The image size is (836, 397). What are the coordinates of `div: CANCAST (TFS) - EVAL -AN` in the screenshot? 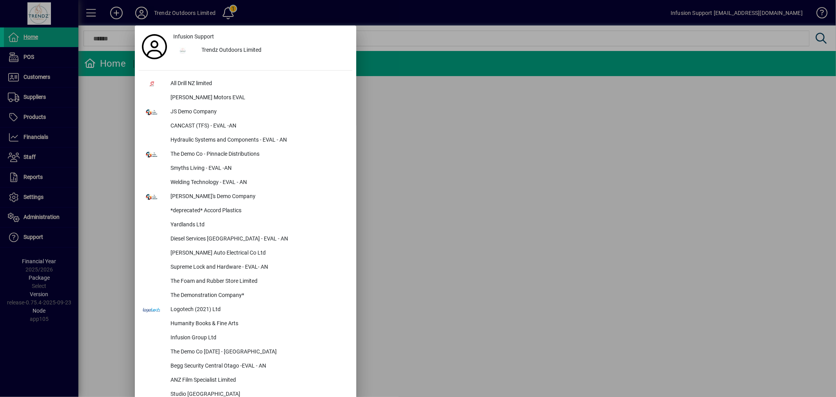 It's located at (258, 126).